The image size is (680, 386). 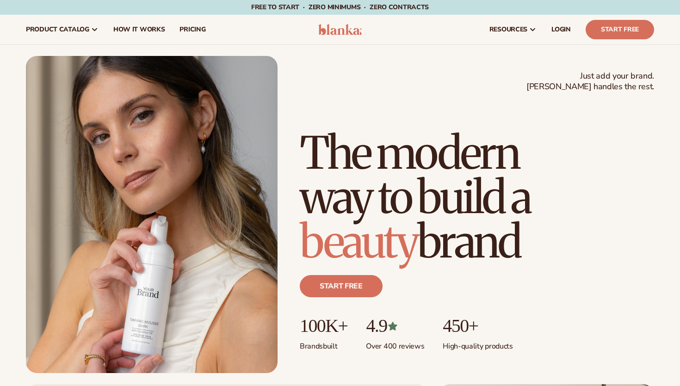 I want to click on a: resources, so click(x=513, y=30).